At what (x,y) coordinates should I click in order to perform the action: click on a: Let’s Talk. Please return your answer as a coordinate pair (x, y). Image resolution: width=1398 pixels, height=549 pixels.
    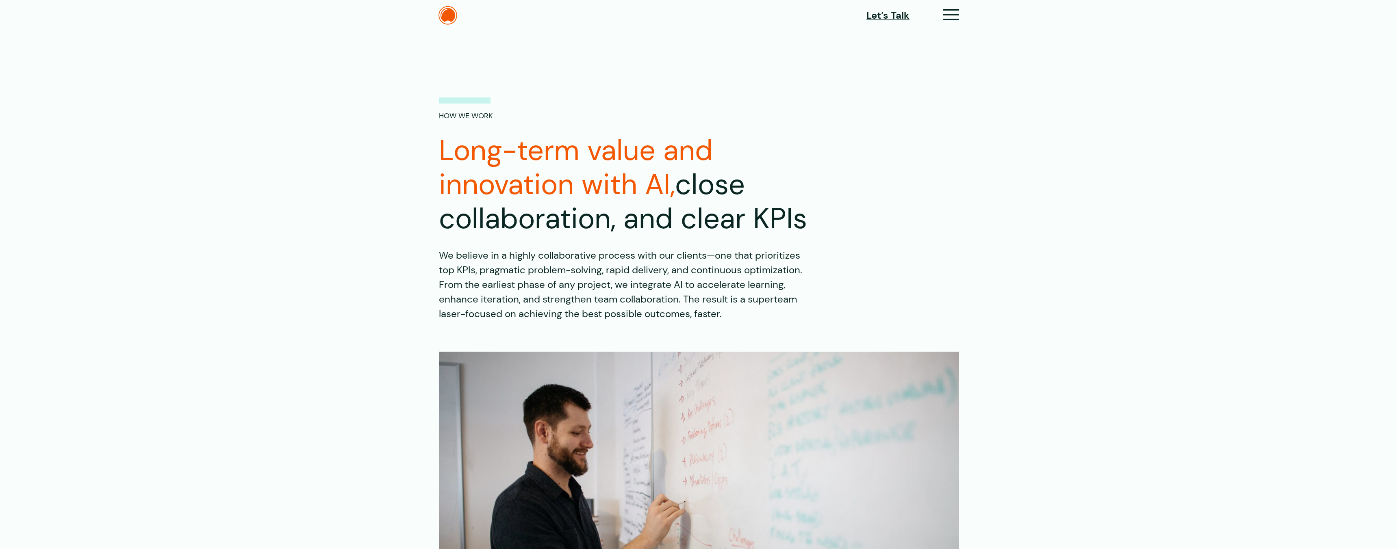
    Looking at the image, I should click on (888, 15).